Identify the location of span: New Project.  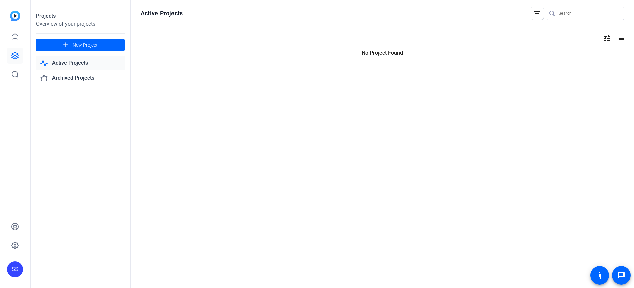
(85, 45).